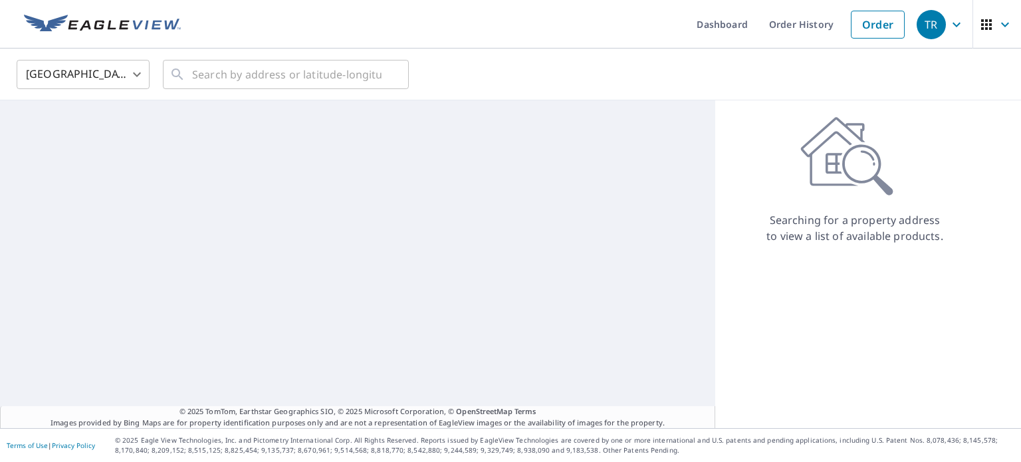 The height and width of the screenshot is (462, 1021). What do you see at coordinates (484, 411) in the screenshot?
I see `a: OpenStreetMap` at bounding box center [484, 411].